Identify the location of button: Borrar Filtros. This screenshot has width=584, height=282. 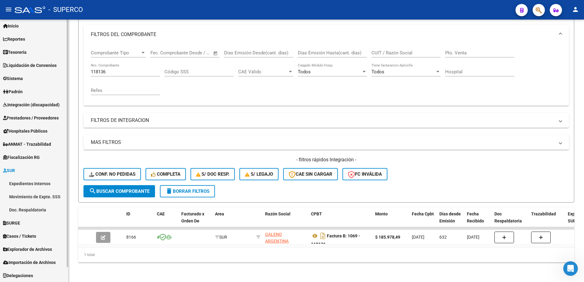
(187, 191).